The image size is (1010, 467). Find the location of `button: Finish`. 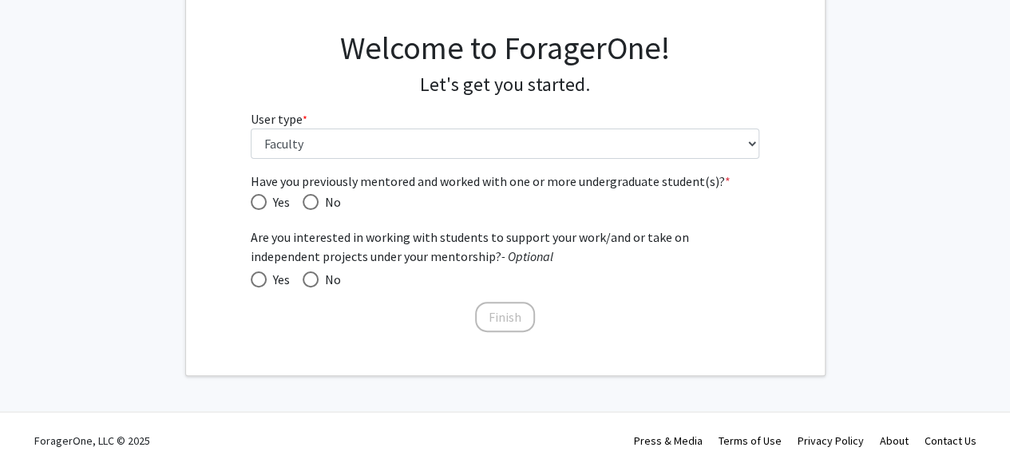

button: Finish is located at coordinates (505, 317).